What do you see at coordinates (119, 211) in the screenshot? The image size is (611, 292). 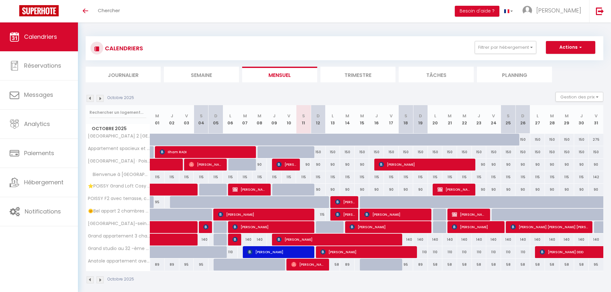 I see `span: 🌞Bel appart 2 chambres avec 🅿️ gratuit 🌞` at bounding box center [119, 211].